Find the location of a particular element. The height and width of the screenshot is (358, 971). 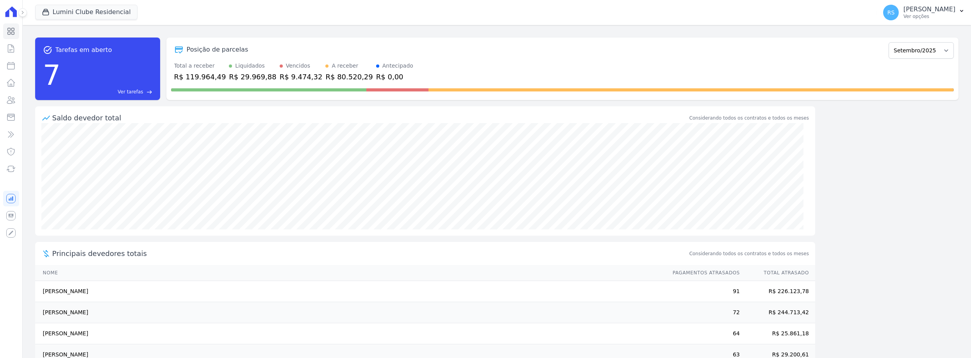

div: A receber is located at coordinates (345, 66).